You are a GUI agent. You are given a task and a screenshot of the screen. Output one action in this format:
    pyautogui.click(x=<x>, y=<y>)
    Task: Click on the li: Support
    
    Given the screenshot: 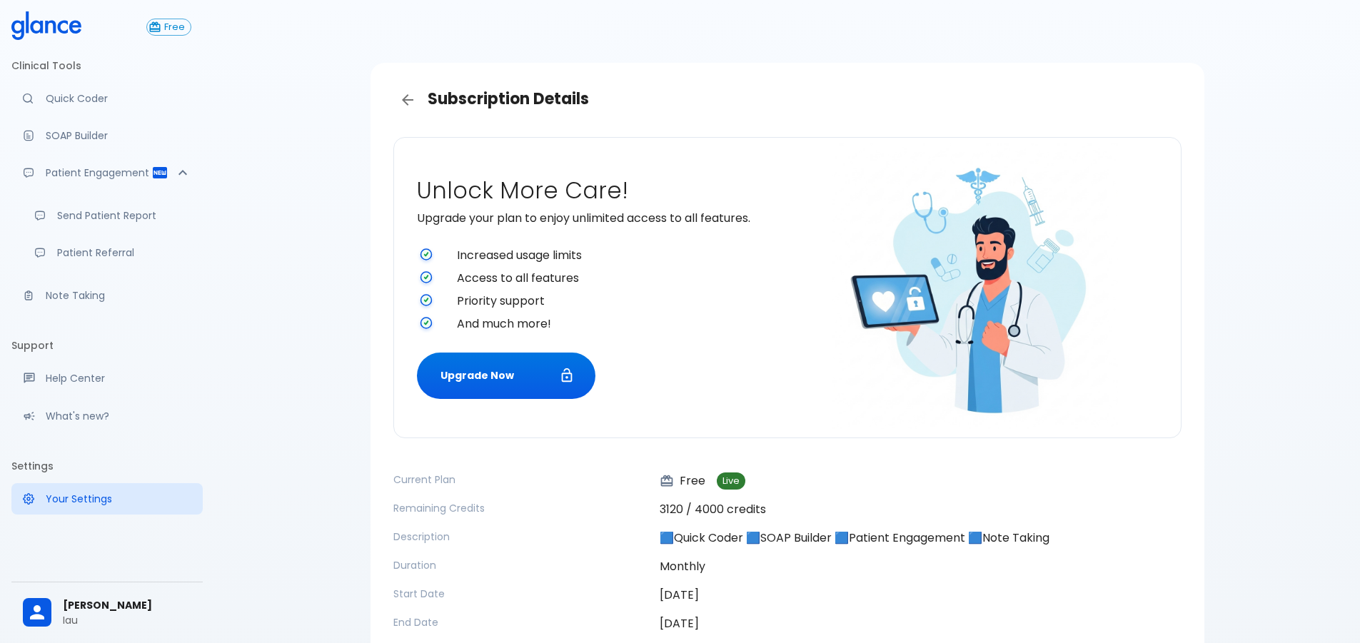 What is the action you would take?
    pyautogui.click(x=107, y=345)
    